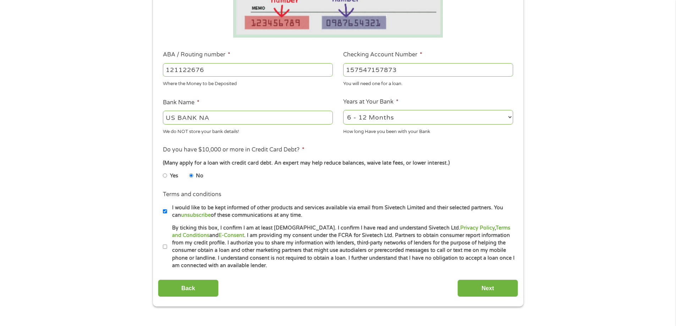 Image resolution: width=676 pixels, height=326 pixels. I want to click on input: 345634636, so click(428, 70).